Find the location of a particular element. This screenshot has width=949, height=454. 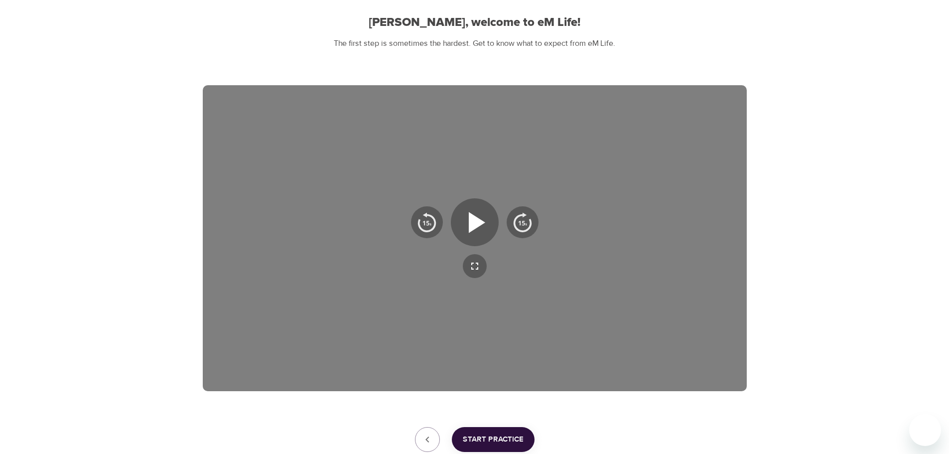

img: 15s_prev.svg is located at coordinates (427, 222).